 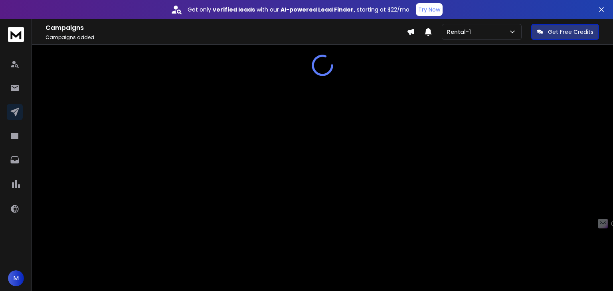 What do you see at coordinates (226, 28) in the screenshot?
I see `h1: Campaigns` at bounding box center [226, 28].